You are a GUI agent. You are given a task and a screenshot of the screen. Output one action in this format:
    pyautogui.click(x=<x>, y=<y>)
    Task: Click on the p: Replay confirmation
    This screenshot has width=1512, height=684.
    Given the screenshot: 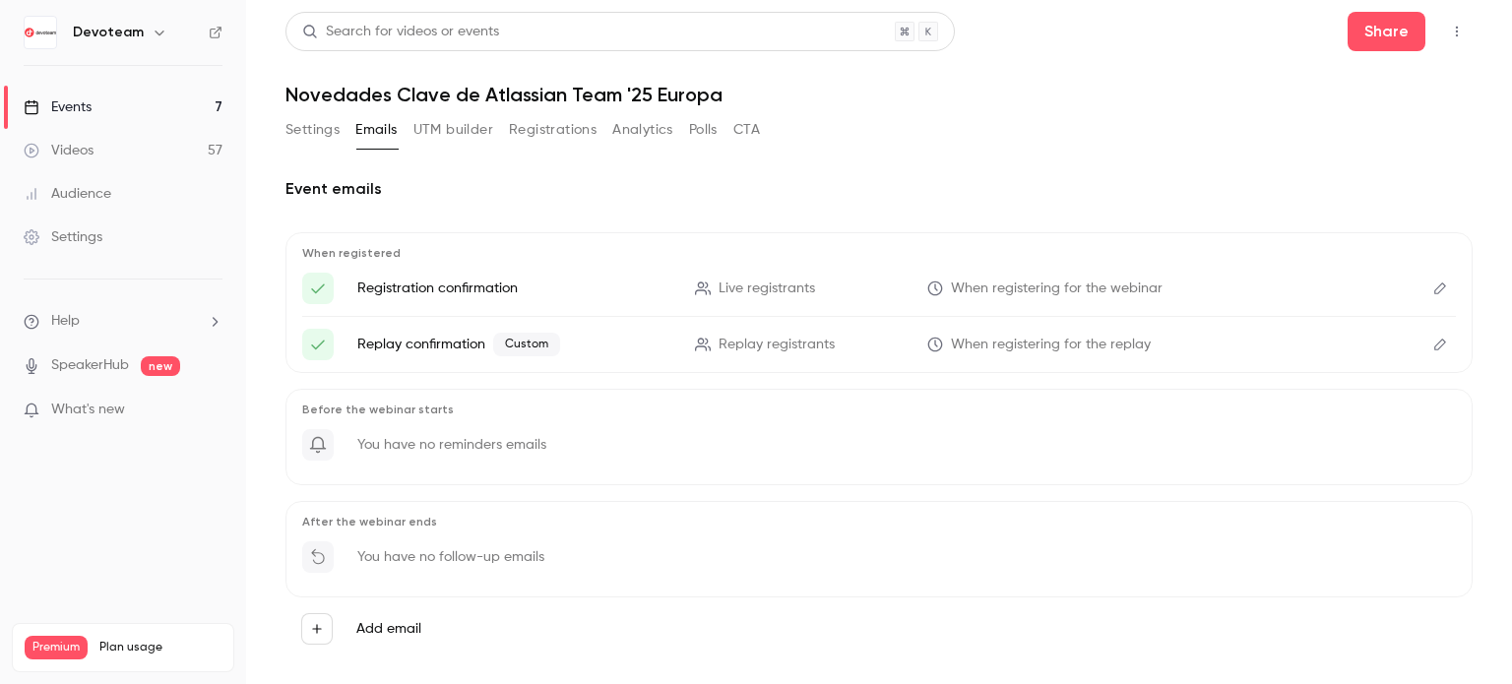 What is the action you would take?
    pyautogui.click(x=514, y=345)
    